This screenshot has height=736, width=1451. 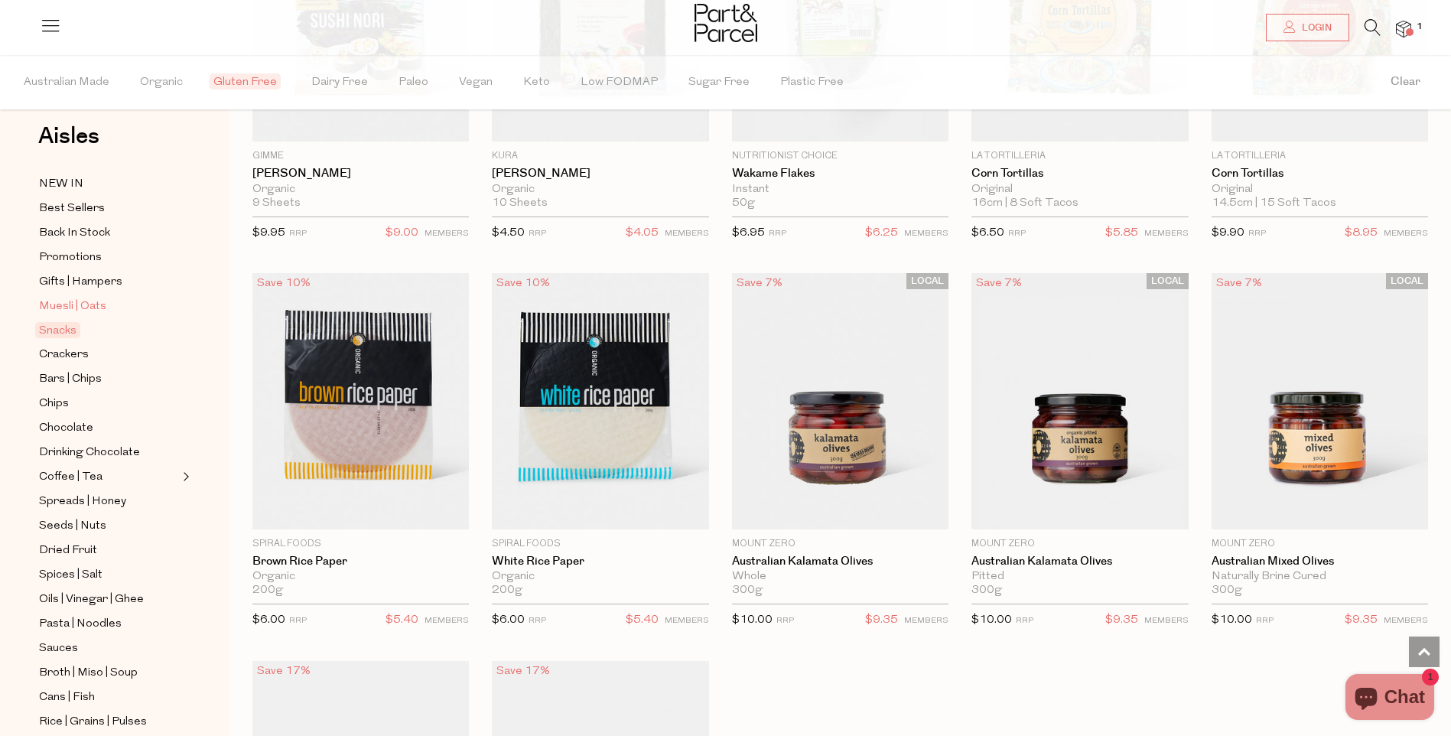 What do you see at coordinates (61, 184) in the screenshot?
I see `span: NEW IN` at bounding box center [61, 184].